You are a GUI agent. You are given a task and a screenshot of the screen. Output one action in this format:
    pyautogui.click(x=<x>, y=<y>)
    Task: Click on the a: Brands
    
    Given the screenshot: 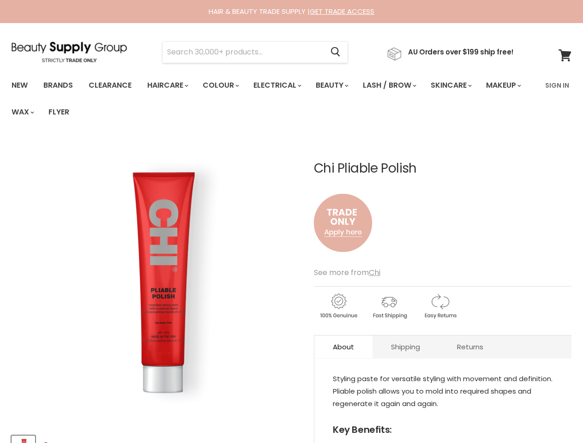 What is the action you would take?
    pyautogui.click(x=58, y=85)
    